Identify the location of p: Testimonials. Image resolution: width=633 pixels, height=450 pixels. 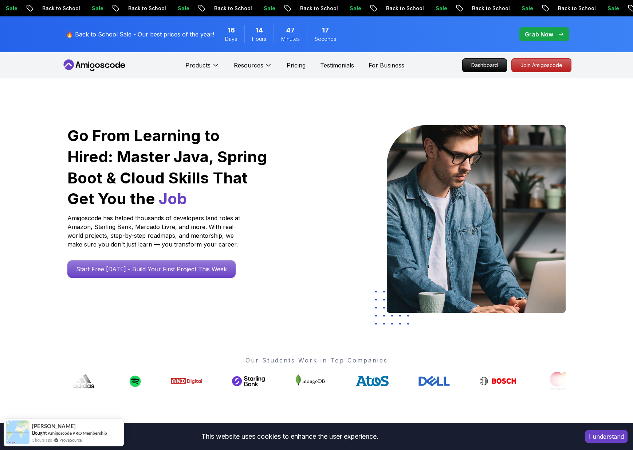
(337, 65).